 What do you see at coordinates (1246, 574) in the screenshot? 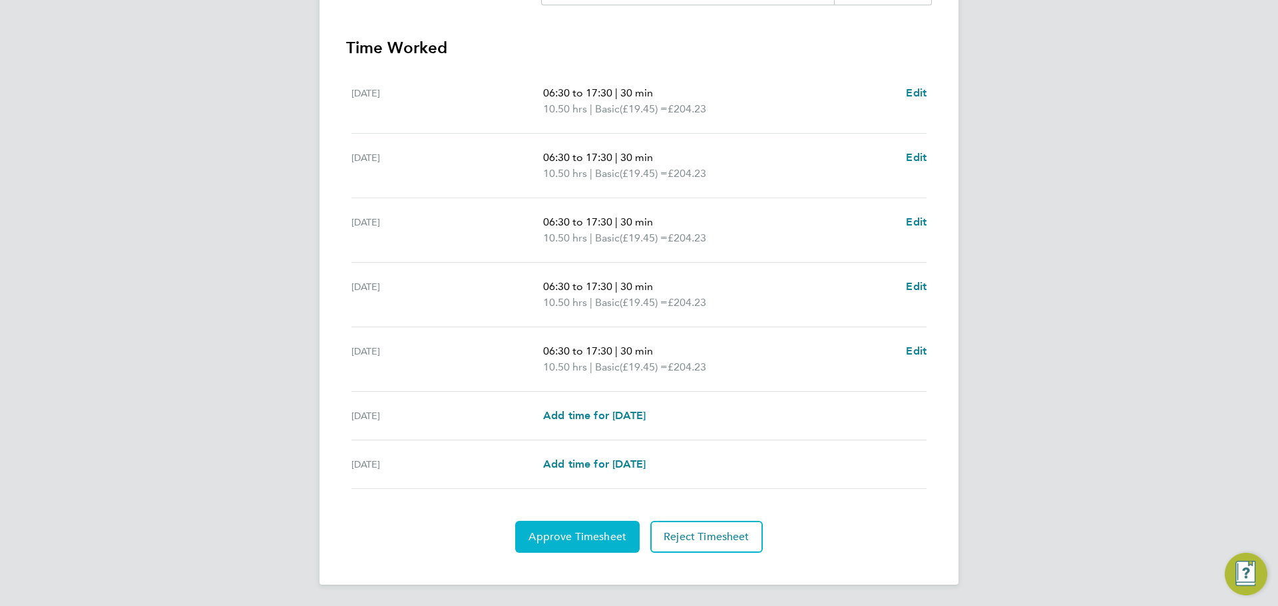
I see `button: Engage Resource Center` at bounding box center [1246, 574].